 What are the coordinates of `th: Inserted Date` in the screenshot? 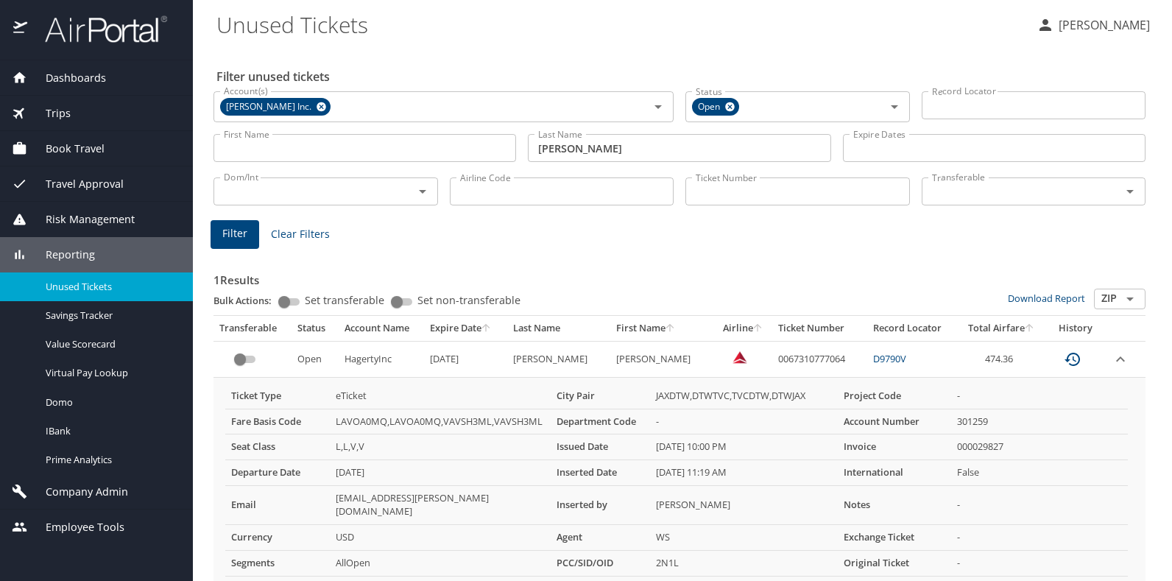 It's located at (600, 473).